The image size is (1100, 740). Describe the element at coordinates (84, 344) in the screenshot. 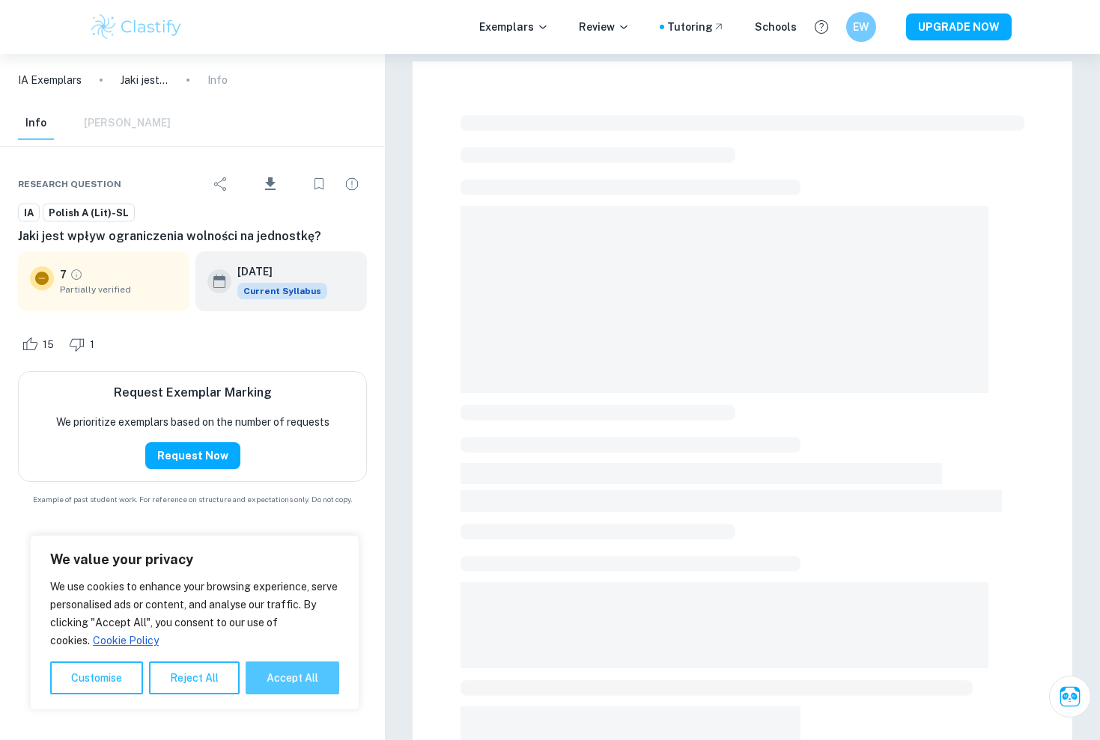

I see `div: Dislike` at that location.